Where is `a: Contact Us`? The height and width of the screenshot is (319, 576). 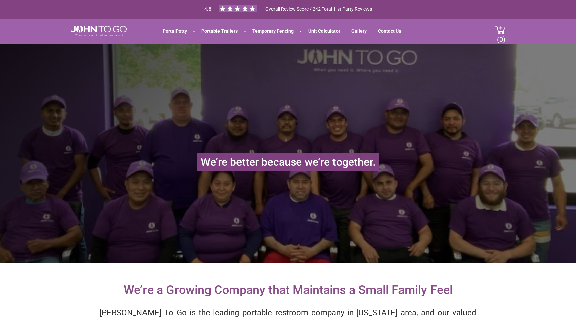
a: Contact Us is located at coordinates (389, 31).